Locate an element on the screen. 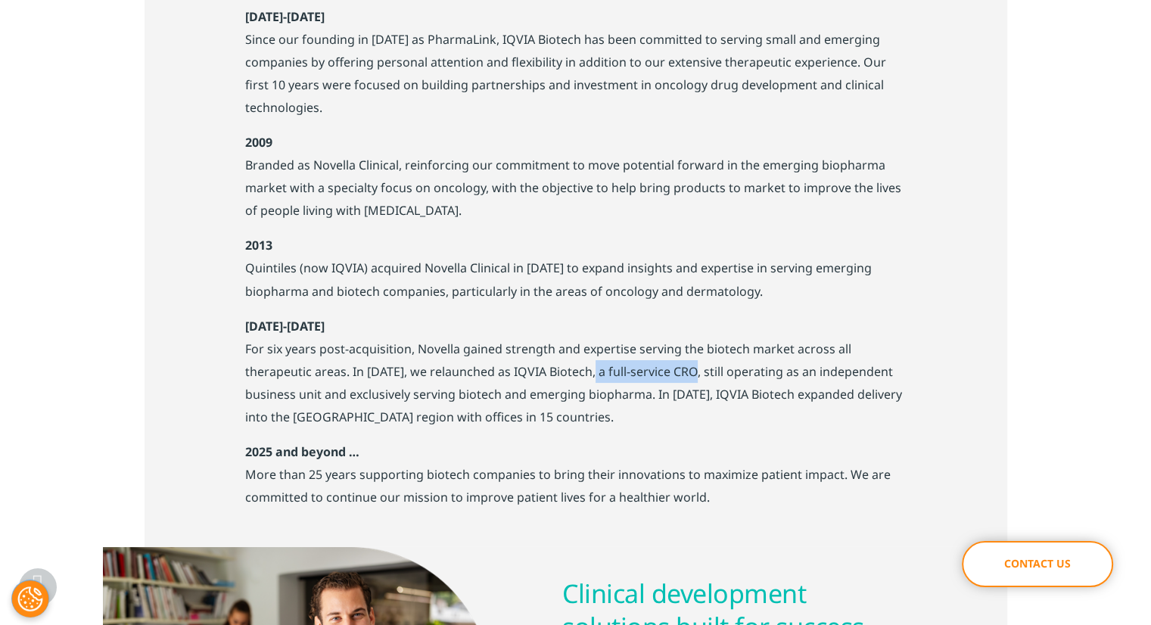 Image resolution: width=1151 pixels, height=625 pixels. strong: 2013 is located at coordinates (259, 245).